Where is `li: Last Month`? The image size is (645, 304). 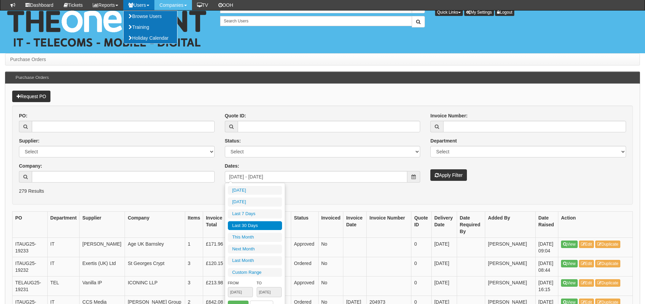 li: Last Month is located at coordinates (255, 260).